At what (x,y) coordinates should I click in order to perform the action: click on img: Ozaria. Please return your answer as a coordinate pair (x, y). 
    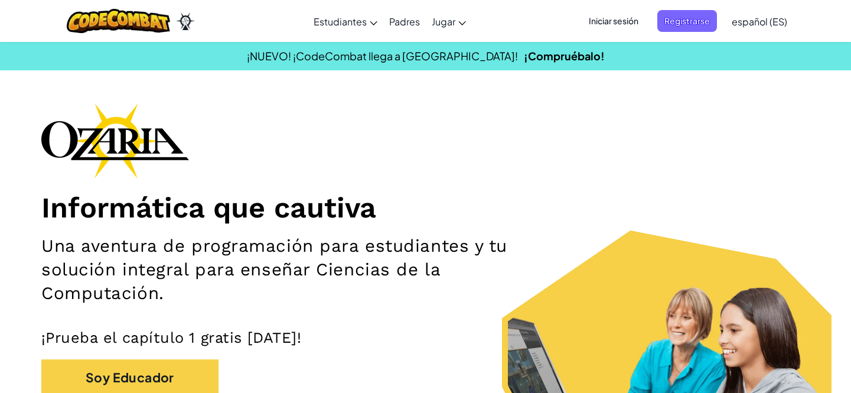
    Looking at the image, I should click on (185, 21).